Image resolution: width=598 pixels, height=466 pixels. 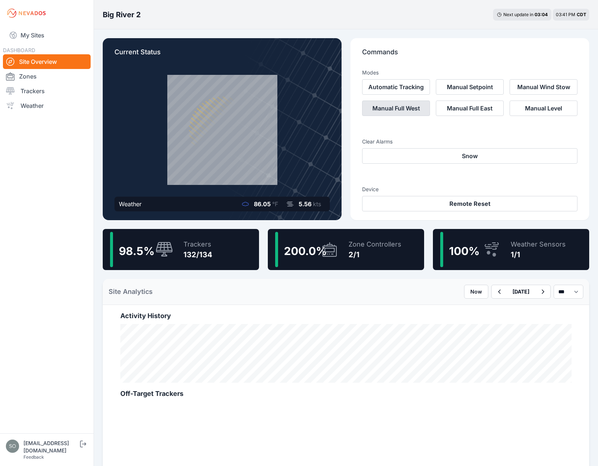 I want to click on button: Manual Full West, so click(x=396, y=108).